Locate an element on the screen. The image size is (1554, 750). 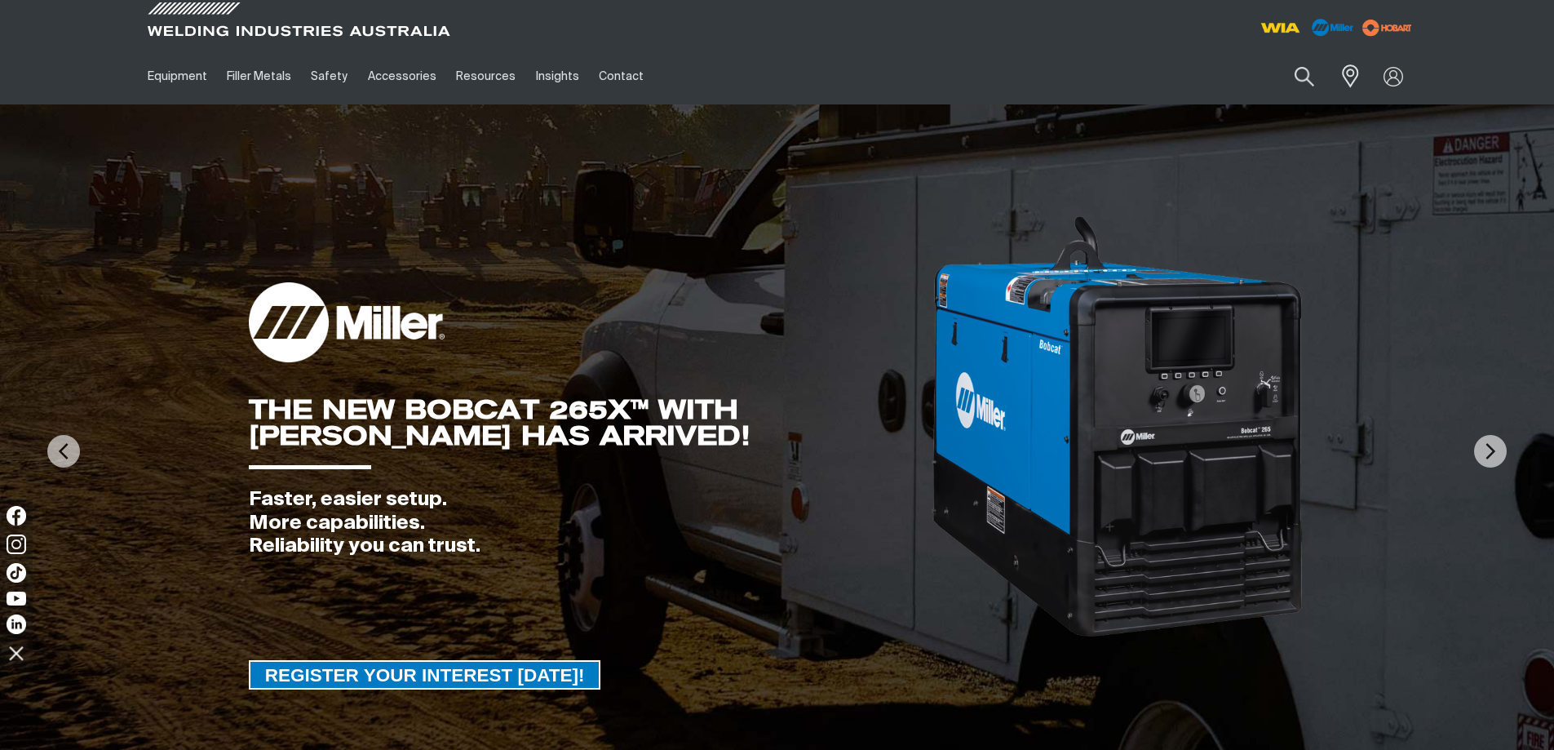
img: Instagram is located at coordinates (16, 544).